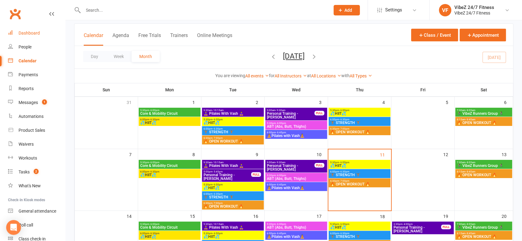 The height and width of the screenshot is (241, 522). Describe the element at coordinates (14, 228) in the screenshot. I see `div: Open Intercom Messenger` at that location.